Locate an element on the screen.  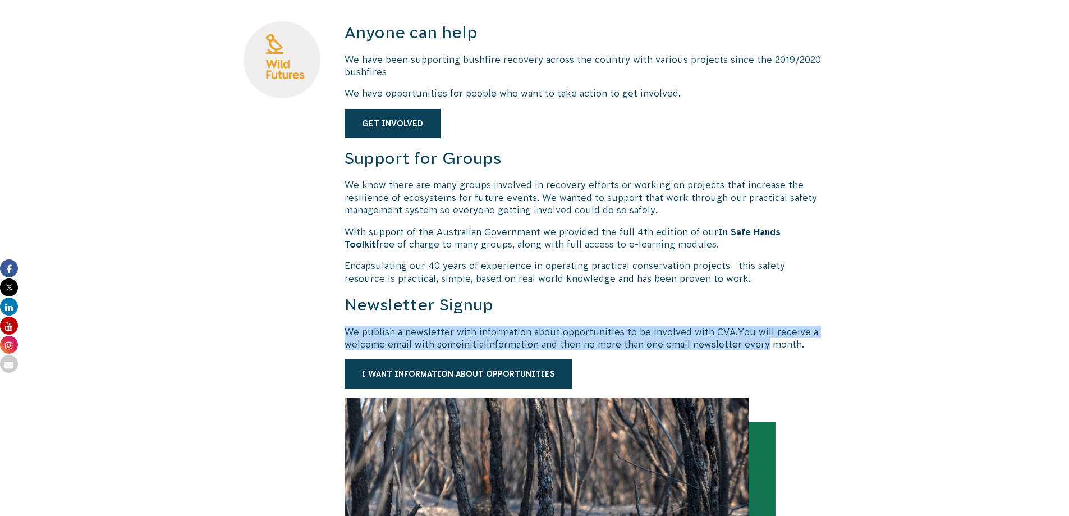
img: Wild Futures is located at coordinates (282, 59).